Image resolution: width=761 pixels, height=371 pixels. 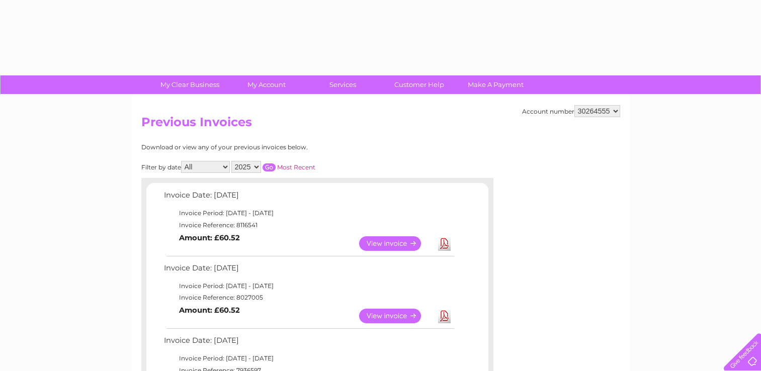 What do you see at coordinates (273, 167) in the screenshot?
I see `div: Filter by date` at bounding box center [273, 167].